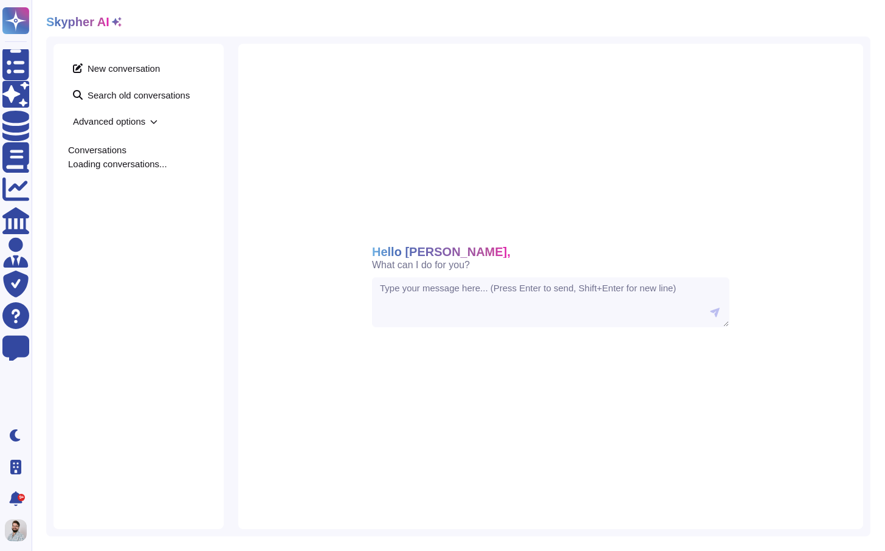 This screenshot has height=551, width=885. I want to click on span: What can I do for you?, so click(421, 265).